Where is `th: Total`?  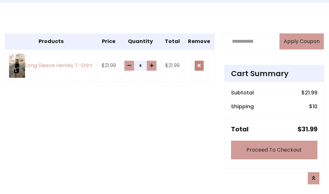 th: Total is located at coordinates (172, 41).